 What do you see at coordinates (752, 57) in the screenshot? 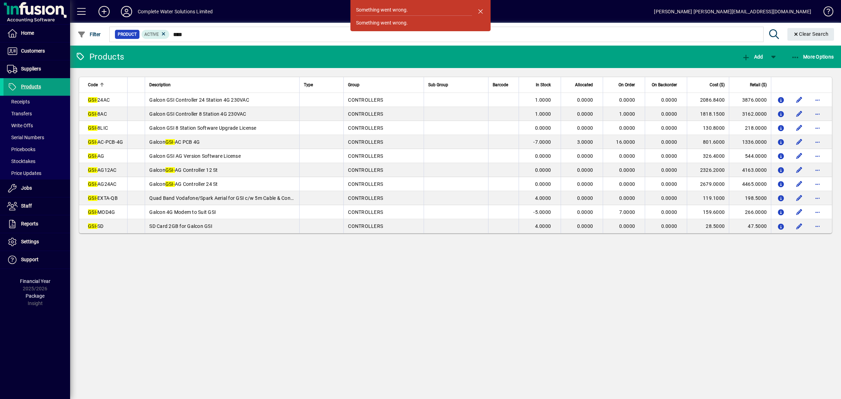
I see `span: Add` at bounding box center [752, 57].